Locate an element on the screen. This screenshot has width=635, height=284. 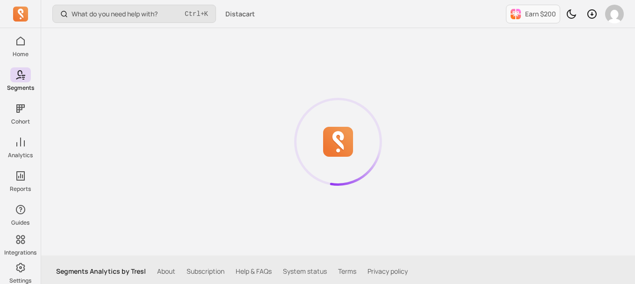
span: Distacart is located at coordinates (240, 14).